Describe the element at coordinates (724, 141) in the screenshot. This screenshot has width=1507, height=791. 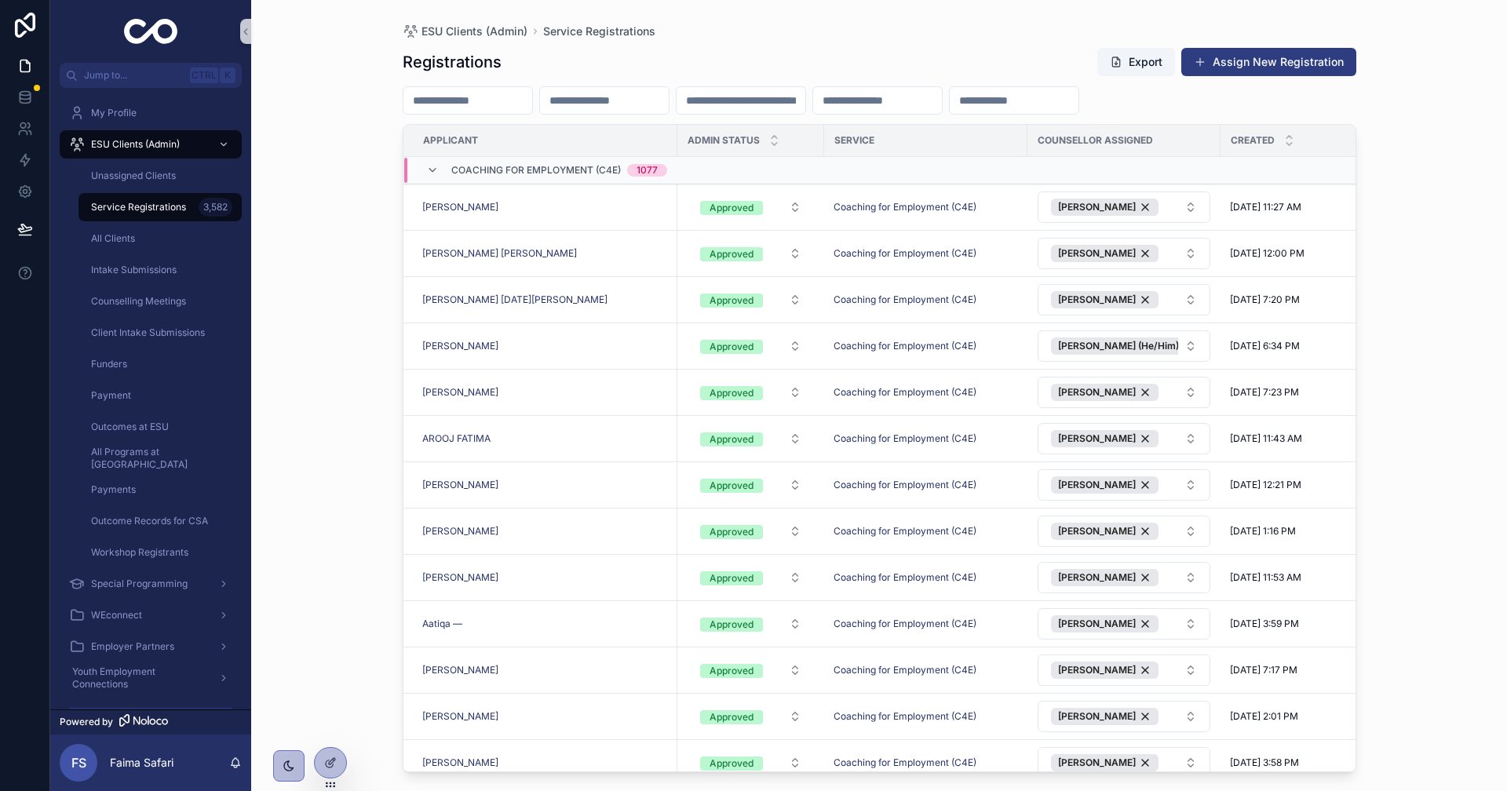
I see `span: Admin Status` at that location.